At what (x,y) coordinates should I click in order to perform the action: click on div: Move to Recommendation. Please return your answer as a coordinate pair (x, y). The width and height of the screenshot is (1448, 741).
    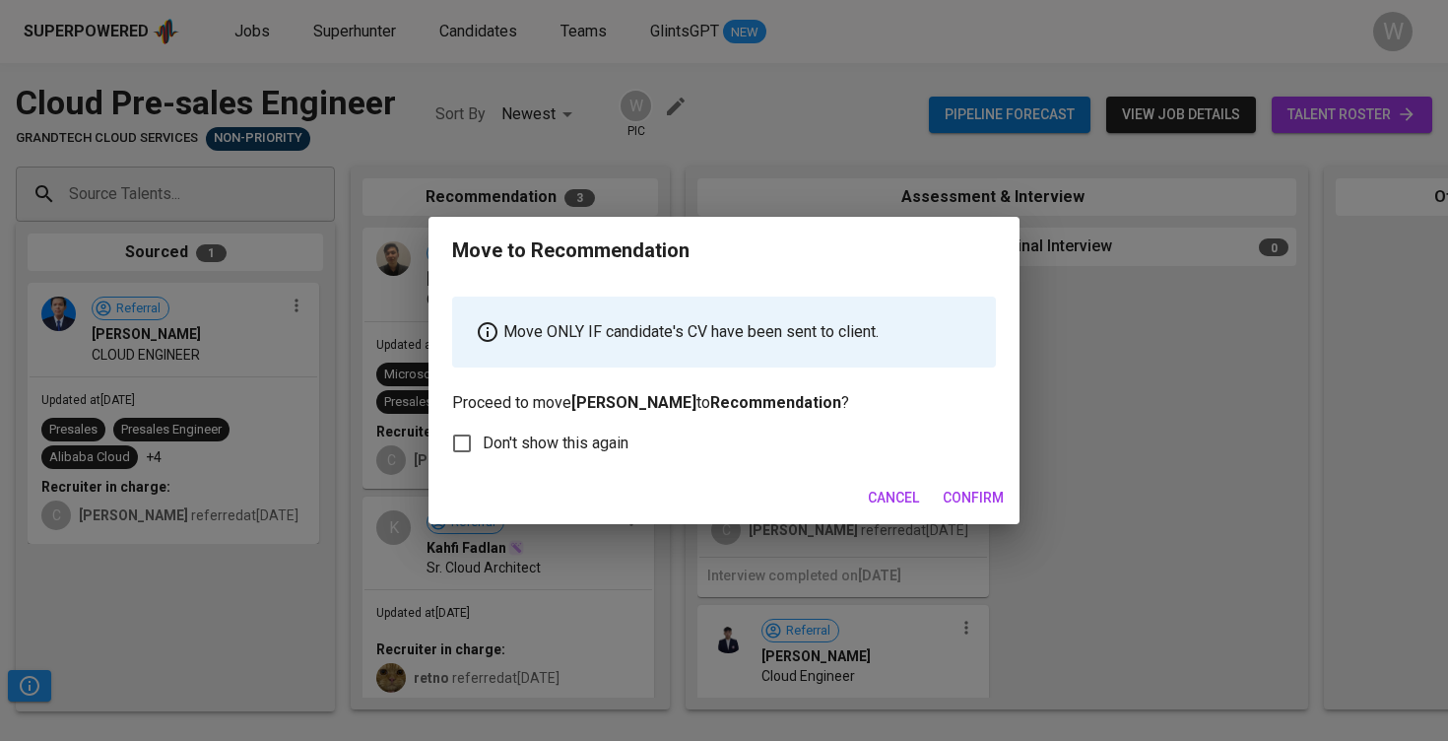
    Looking at the image, I should click on (570, 250).